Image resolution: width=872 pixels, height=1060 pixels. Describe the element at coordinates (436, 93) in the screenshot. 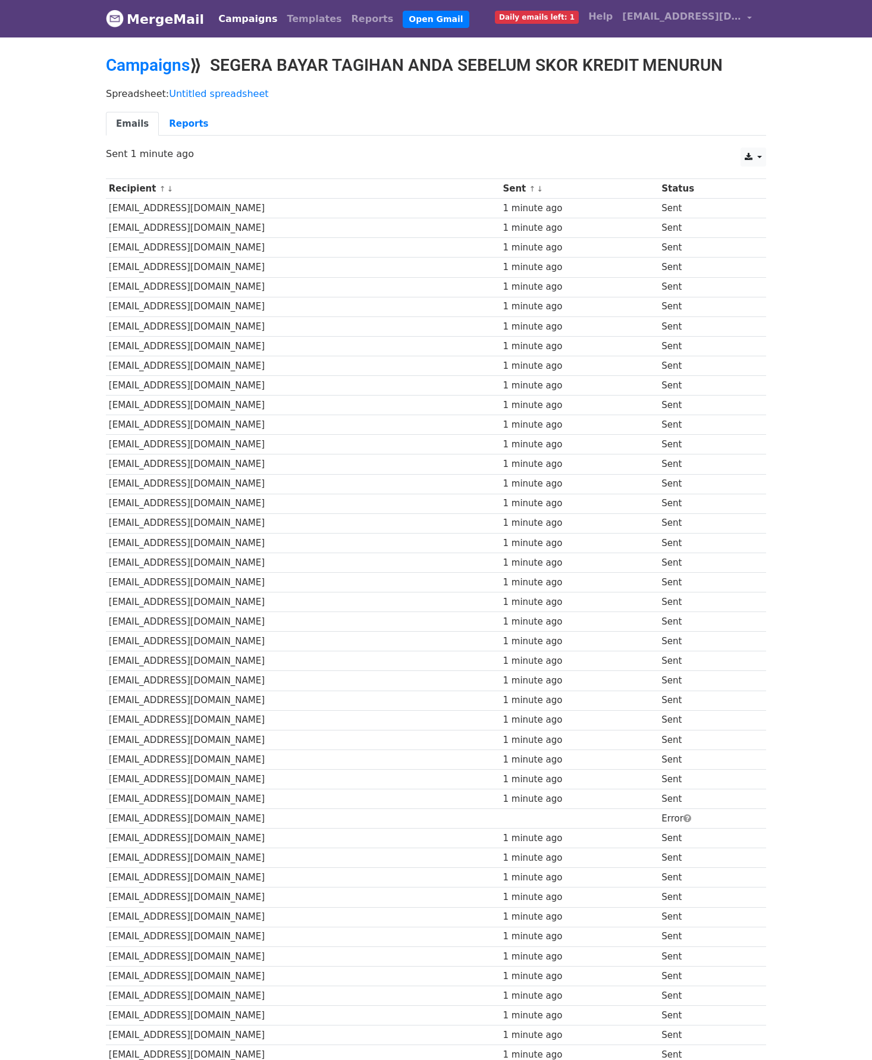

I see `p: Spreadsheet:` at that location.